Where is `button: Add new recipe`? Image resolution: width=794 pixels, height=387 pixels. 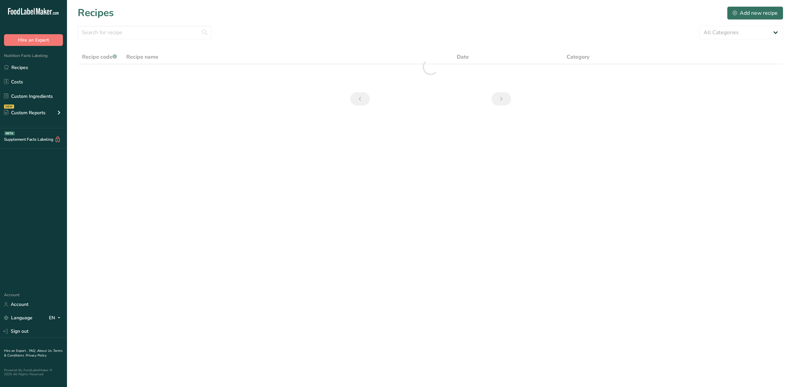 button: Add new recipe is located at coordinates (755, 13).